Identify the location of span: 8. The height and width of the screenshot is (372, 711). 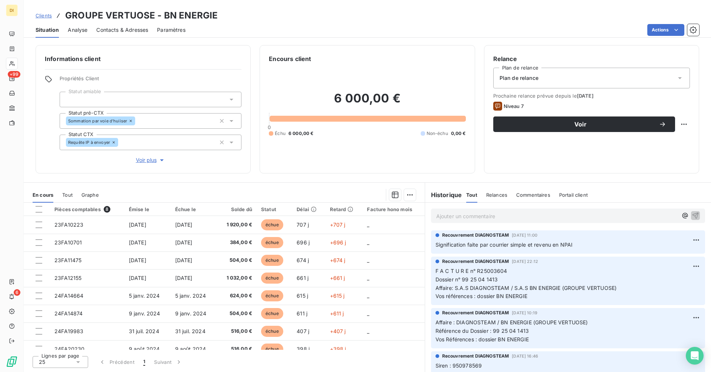
(107, 210).